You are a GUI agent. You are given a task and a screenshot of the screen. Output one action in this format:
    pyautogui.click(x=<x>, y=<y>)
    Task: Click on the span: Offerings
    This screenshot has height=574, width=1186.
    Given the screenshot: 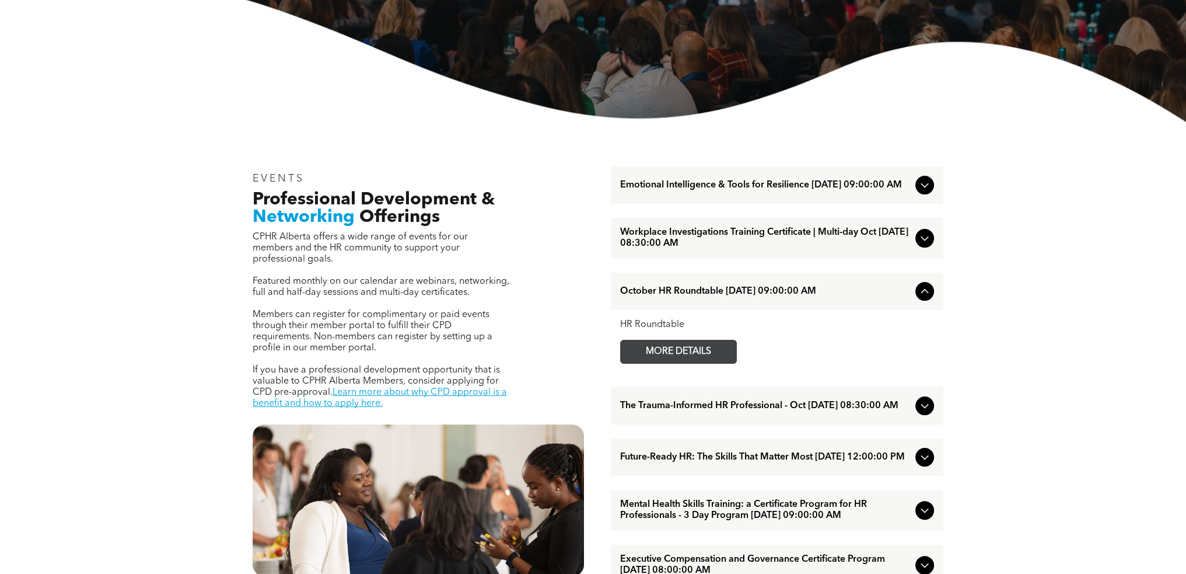 What is the action you would take?
    pyautogui.click(x=400, y=217)
    